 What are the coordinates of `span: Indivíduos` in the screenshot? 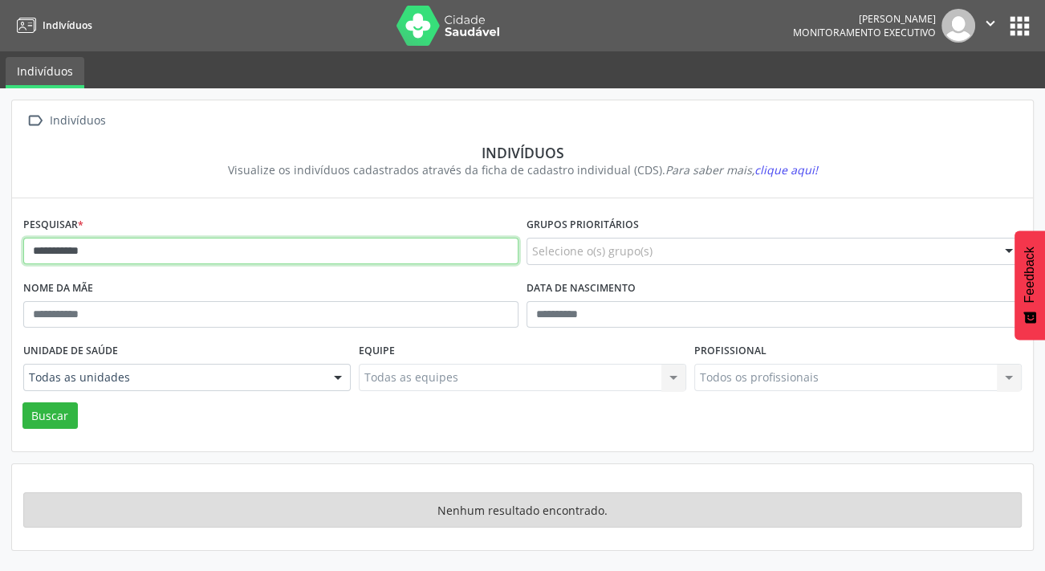 It's located at (67, 25).